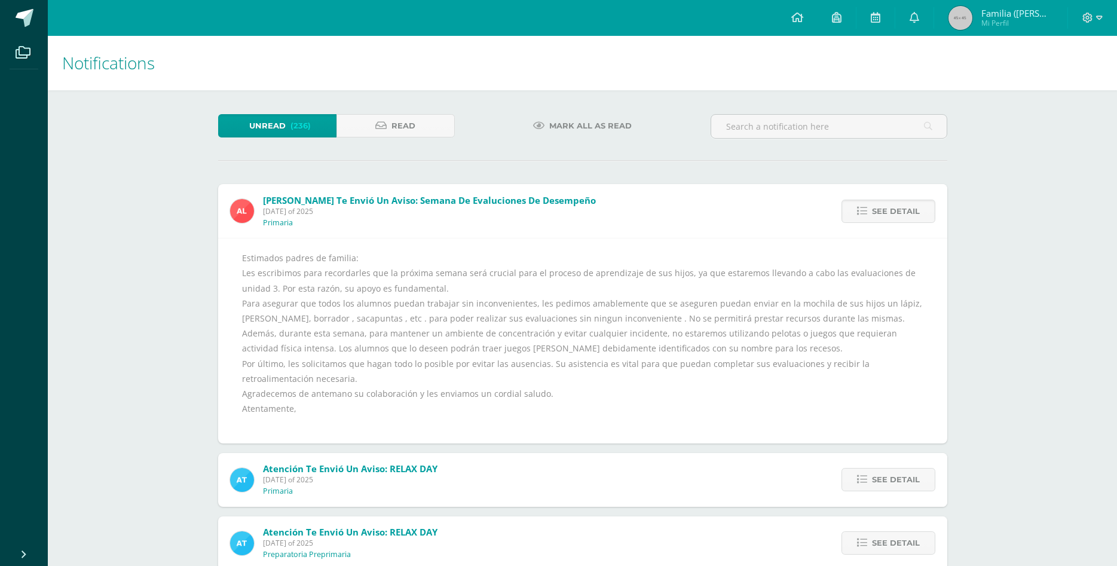  Describe the element at coordinates (396, 126) in the screenshot. I see `a: Read` at that location.